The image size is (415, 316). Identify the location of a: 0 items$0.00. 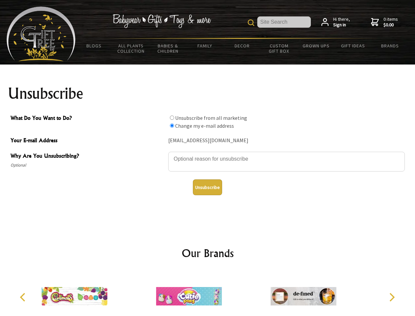
(385, 22).